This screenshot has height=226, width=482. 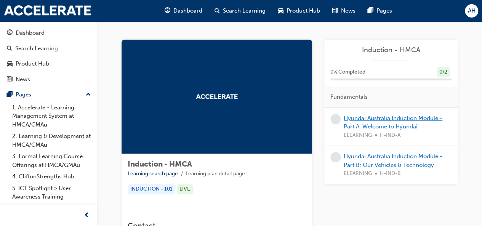 What do you see at coordinates (48, 33) in the screenshot?
I see `a: Dashboard` at bounding box center [48, 33].